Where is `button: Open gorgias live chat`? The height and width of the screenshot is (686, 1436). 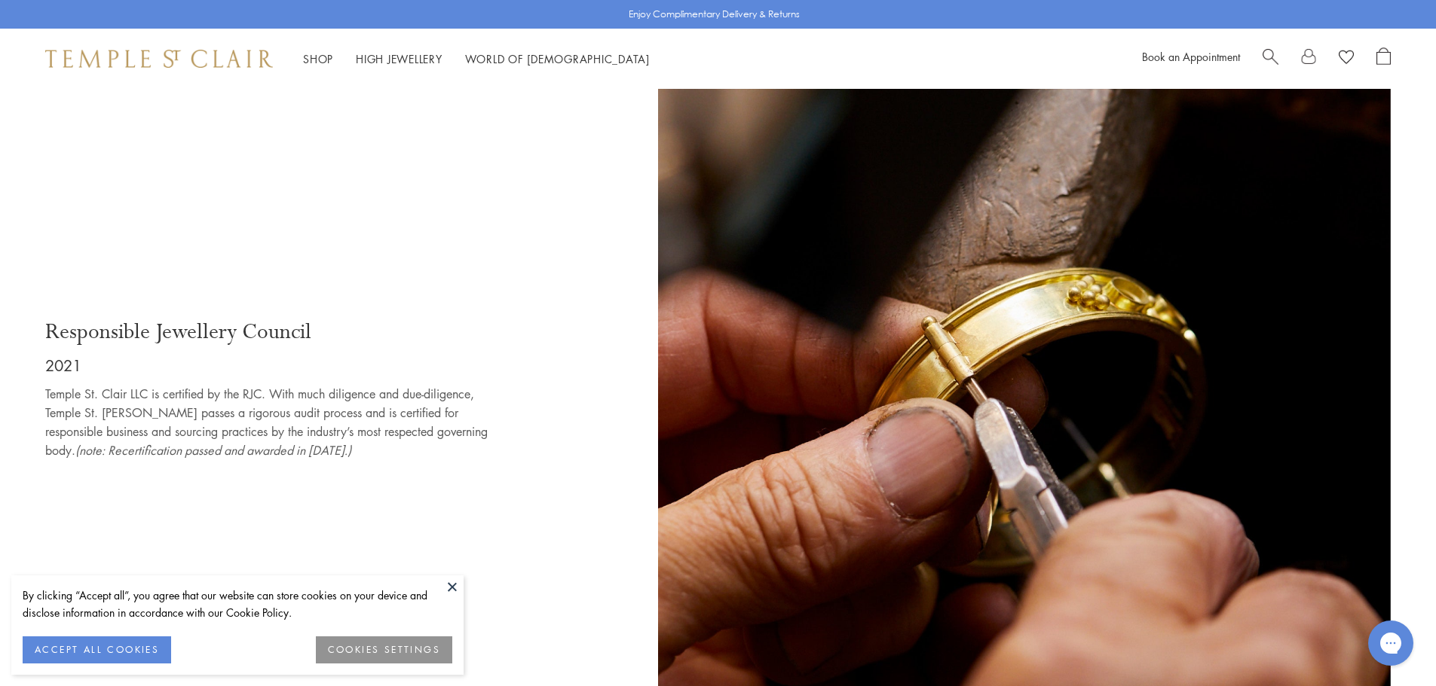 button: Open gorgias live chat is located at coordinates (30, 28).